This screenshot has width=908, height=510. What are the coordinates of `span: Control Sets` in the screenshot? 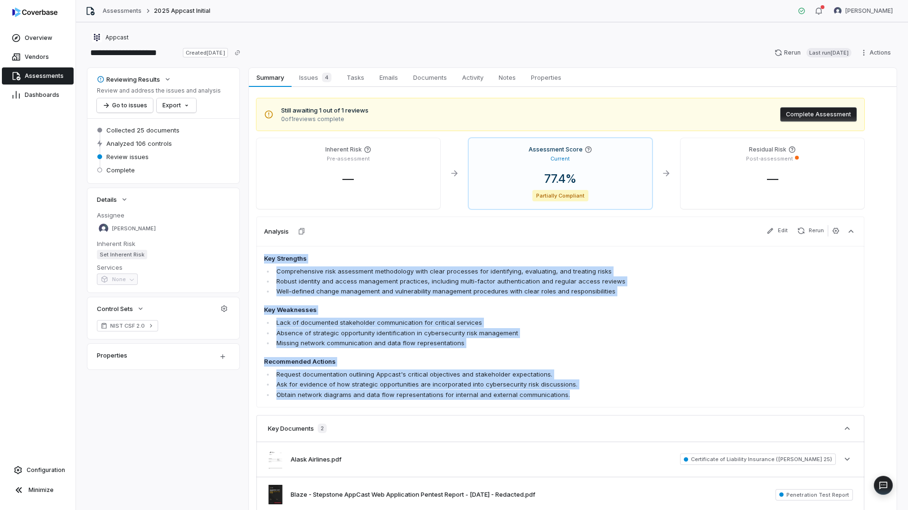 It's located at (115, 309).